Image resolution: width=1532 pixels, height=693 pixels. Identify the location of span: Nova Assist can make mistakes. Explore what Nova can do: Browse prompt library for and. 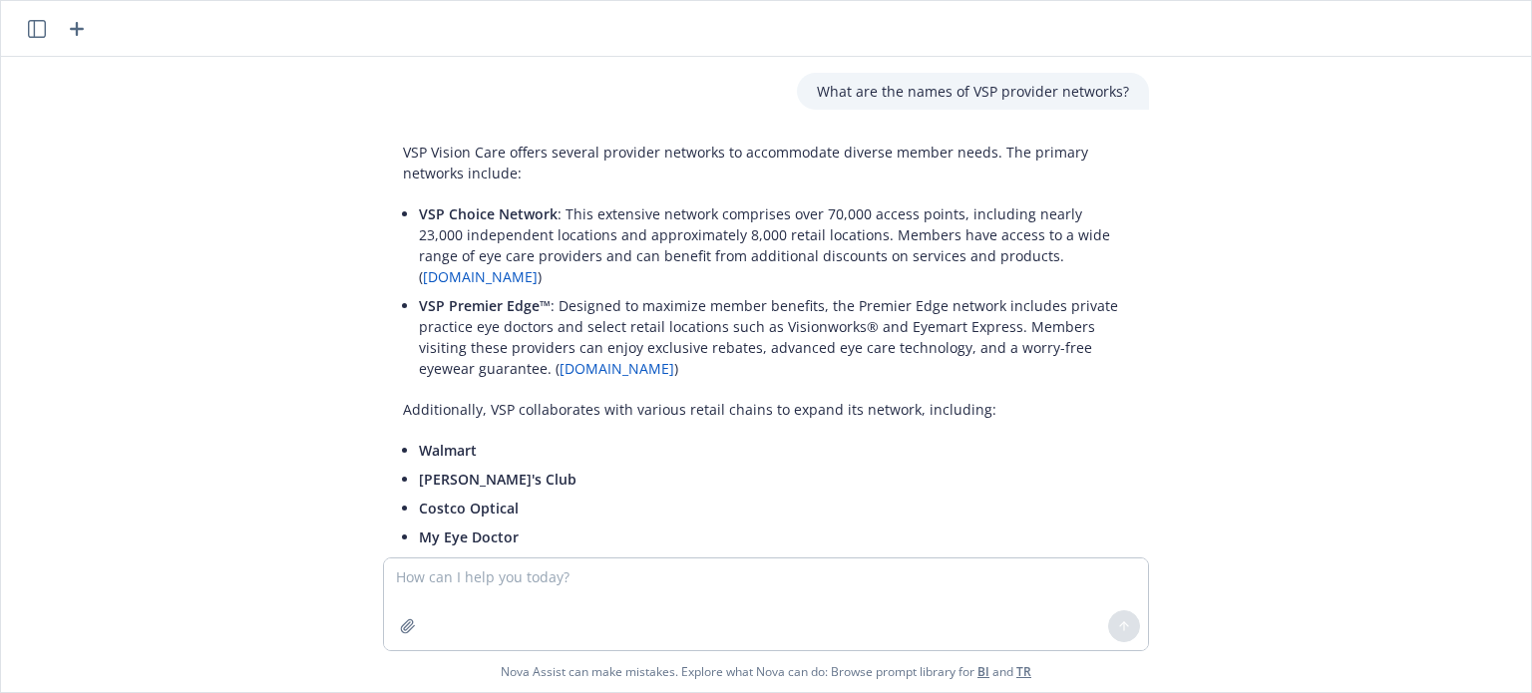
(766, 671).